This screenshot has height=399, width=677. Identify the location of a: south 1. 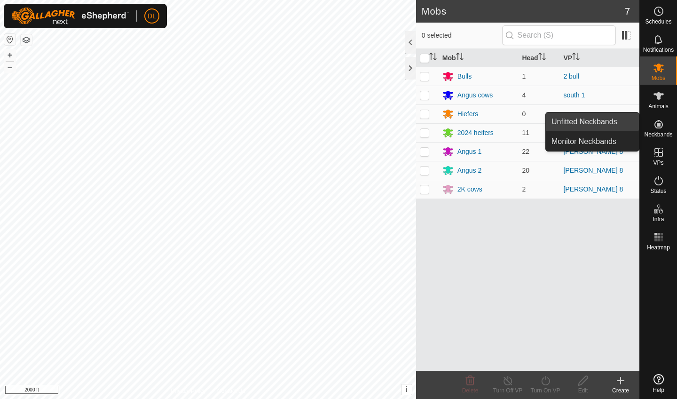
(574, 95).